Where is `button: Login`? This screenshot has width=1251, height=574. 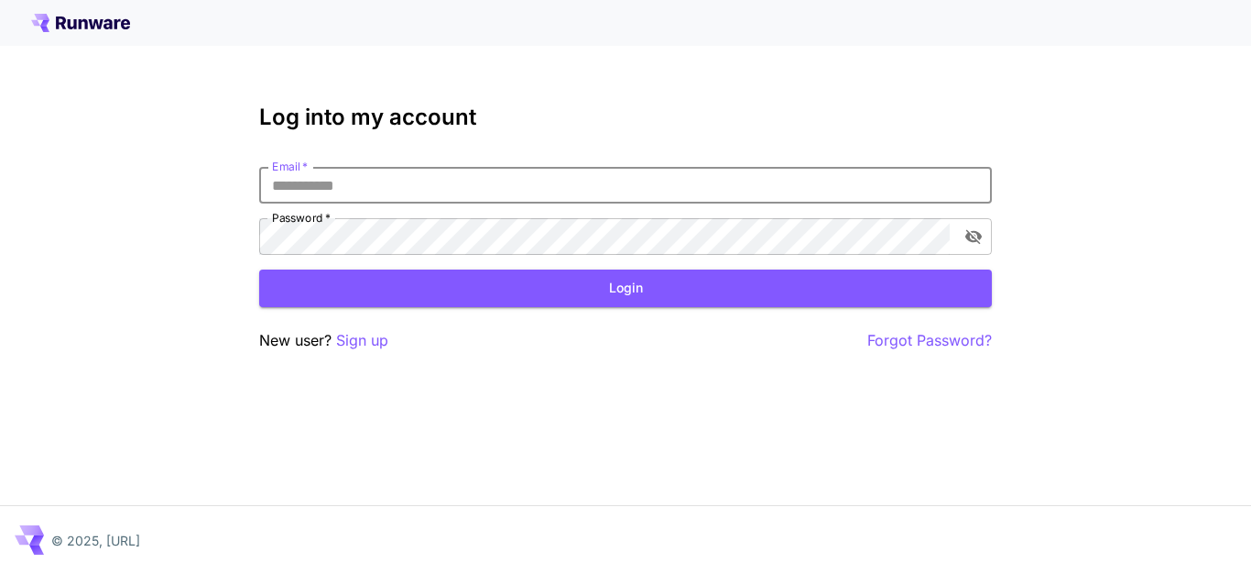
button: Login is located at coordinates (626, 288).